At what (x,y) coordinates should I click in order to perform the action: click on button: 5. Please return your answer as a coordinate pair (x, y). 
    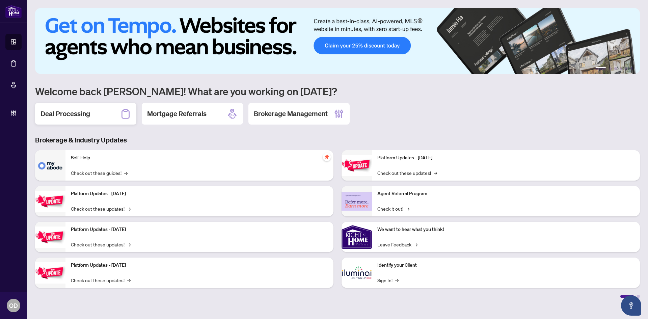
    Looking at the image, I should click on (627, 69).